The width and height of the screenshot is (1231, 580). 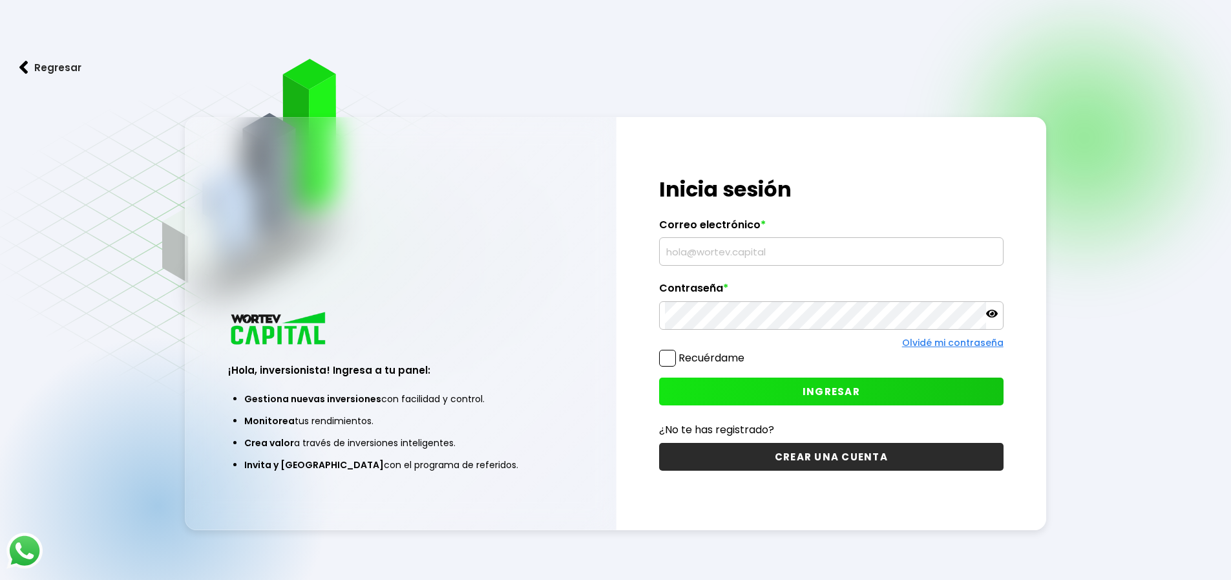 I want to click on span: Crea valor, so click(x=269, y=443).